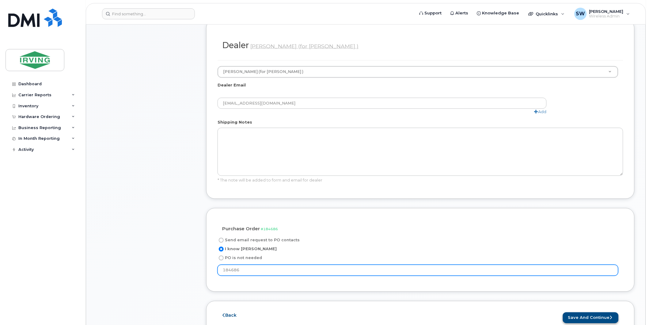  Describe the element at coordinates (269, 229) in the screenshot. I see `span: #184686` at that location.